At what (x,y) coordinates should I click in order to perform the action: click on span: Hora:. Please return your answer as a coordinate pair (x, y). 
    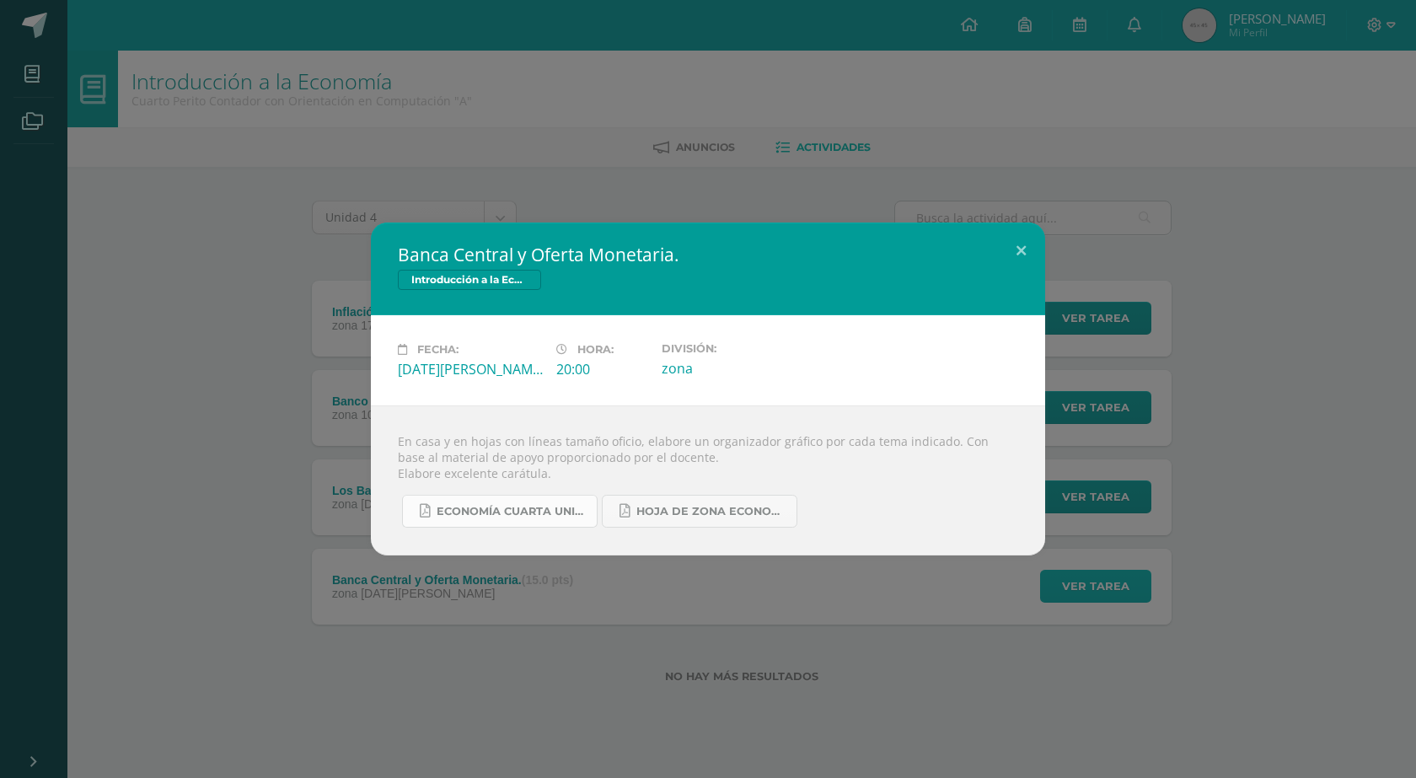
    Looking at the image, I should click on (595, 349).